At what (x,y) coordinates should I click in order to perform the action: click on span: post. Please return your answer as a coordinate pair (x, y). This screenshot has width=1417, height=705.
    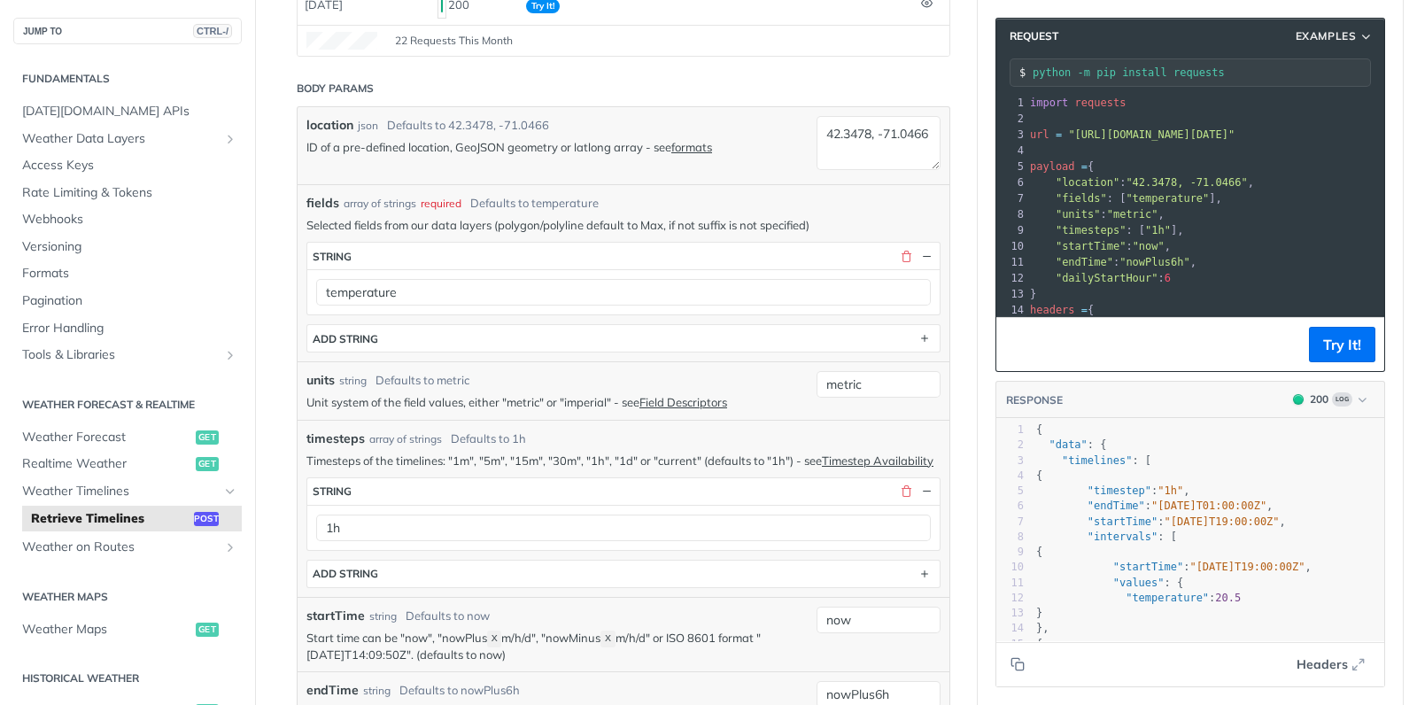
    Looking at the image, I should click on (206, 519).